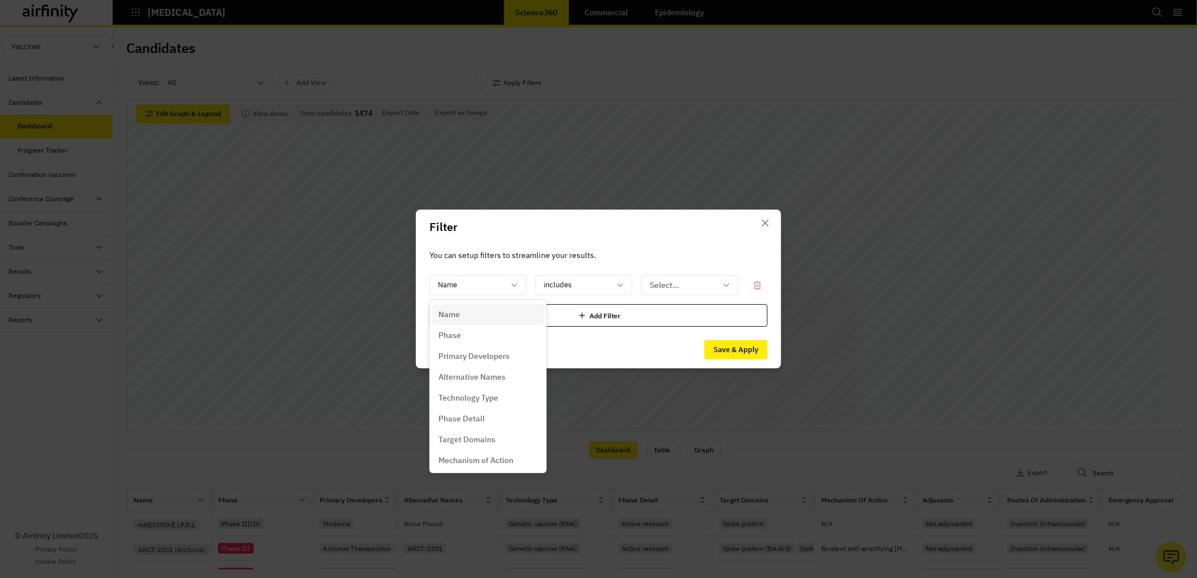 The height and width of the screenshot is (578, 1197). What do you see at coordinates (598, 227) in the screenshot?
I see `header: Filter` at bounding box center [598, 227].